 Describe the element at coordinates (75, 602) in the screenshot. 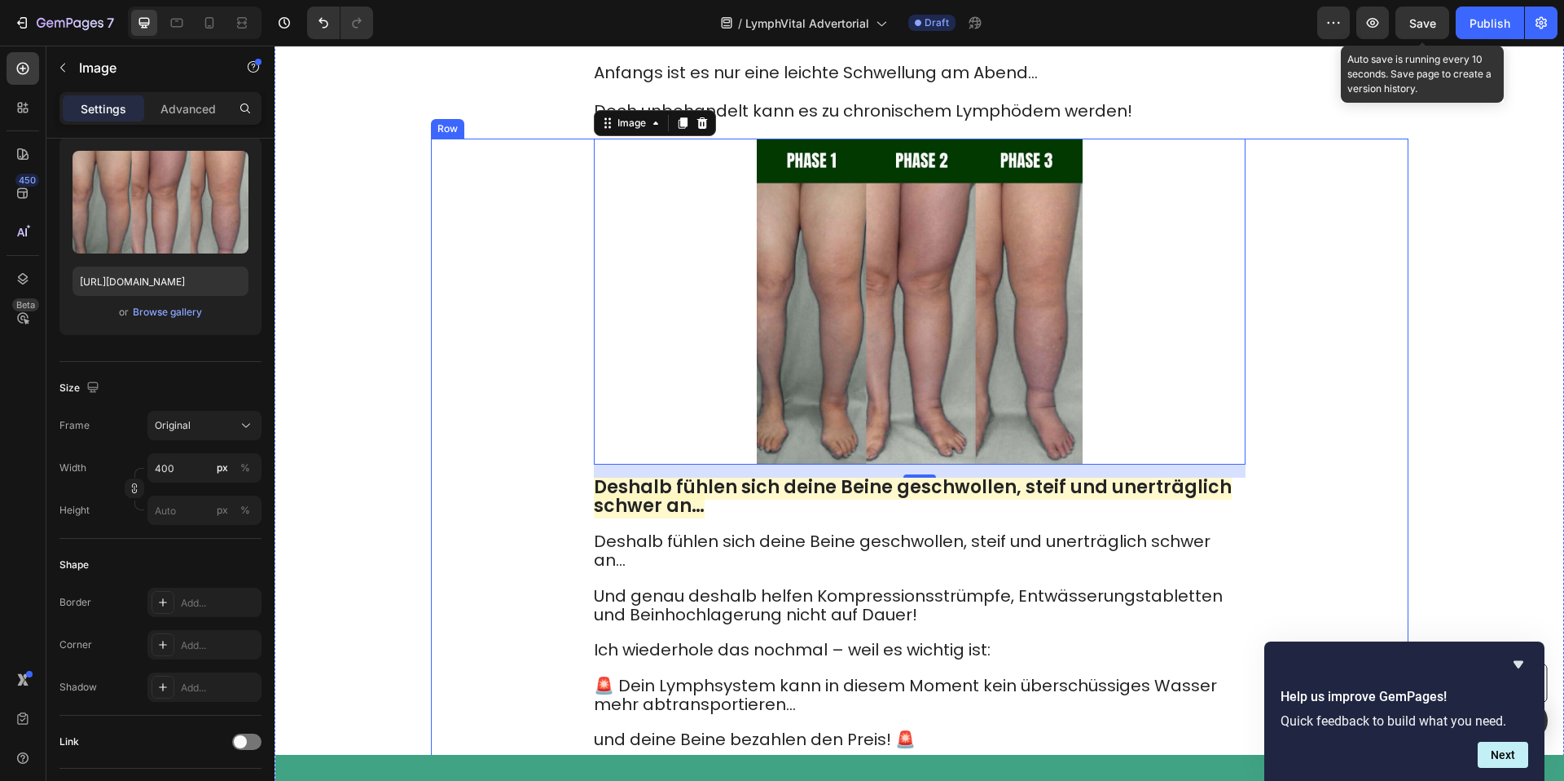

I see `div: Border` at that location.